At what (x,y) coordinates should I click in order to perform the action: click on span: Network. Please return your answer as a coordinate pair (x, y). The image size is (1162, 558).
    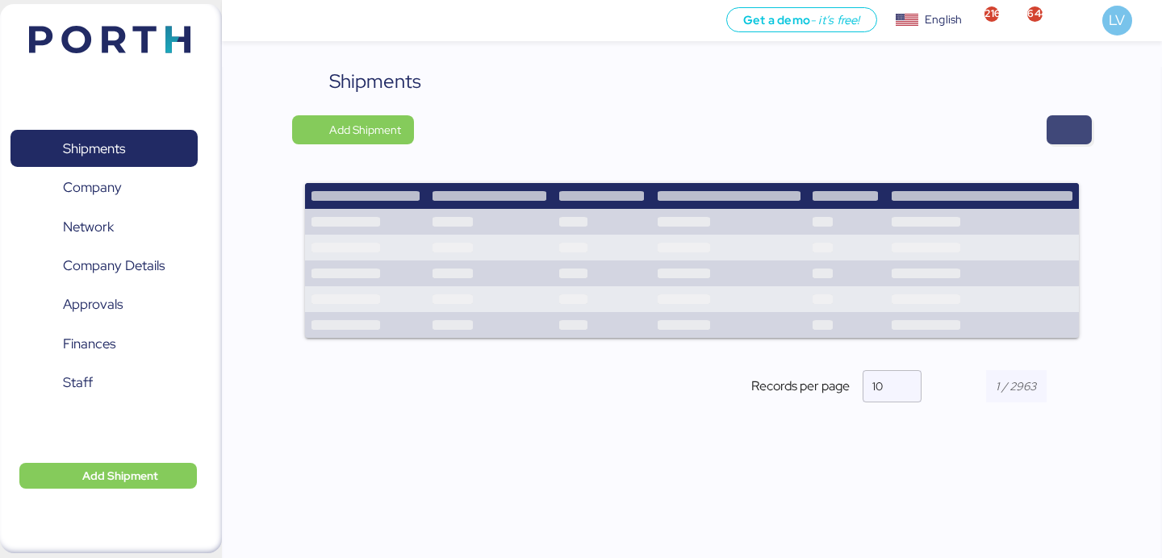
    Looking at the image, I should click on (88, 227).